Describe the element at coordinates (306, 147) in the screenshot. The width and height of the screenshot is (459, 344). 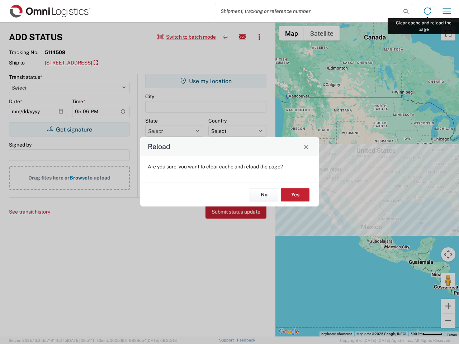
I see `button: Close` at that location.